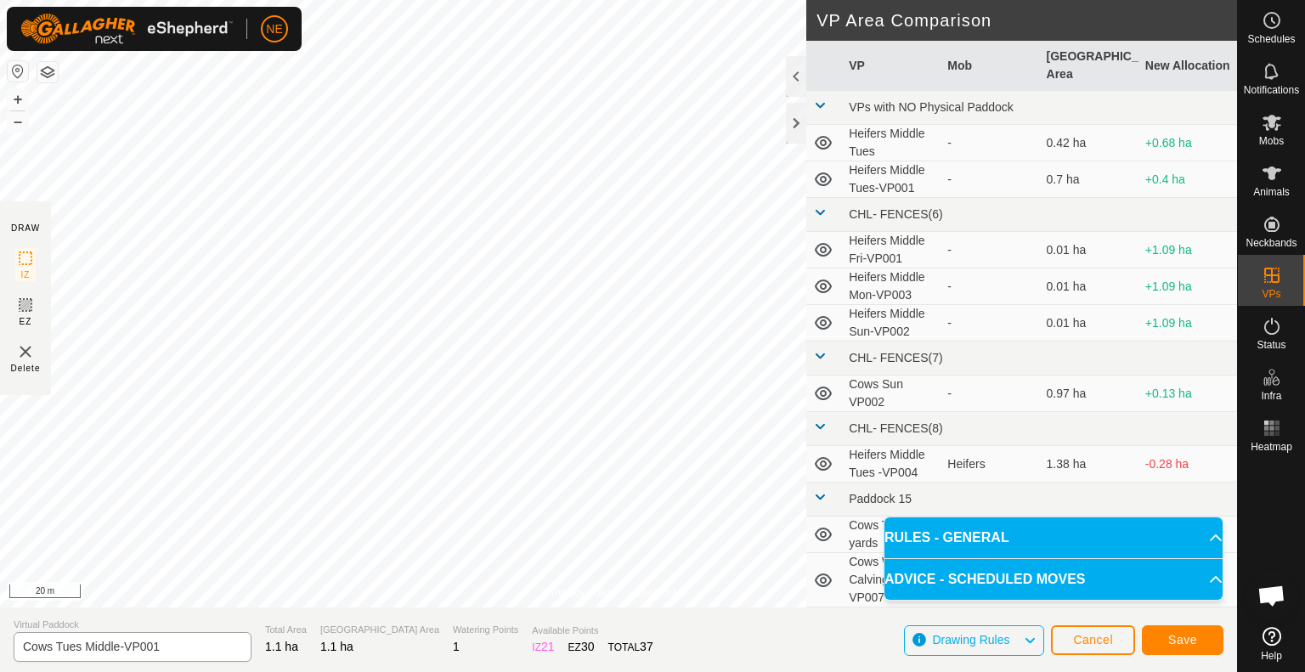  I want to click on span: VPs, so click(1271, 294).